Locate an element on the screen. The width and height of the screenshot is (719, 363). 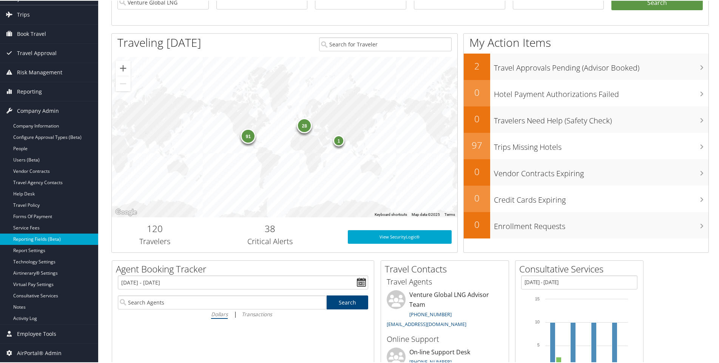
h2: 38 is located at coordinates (270, 228).